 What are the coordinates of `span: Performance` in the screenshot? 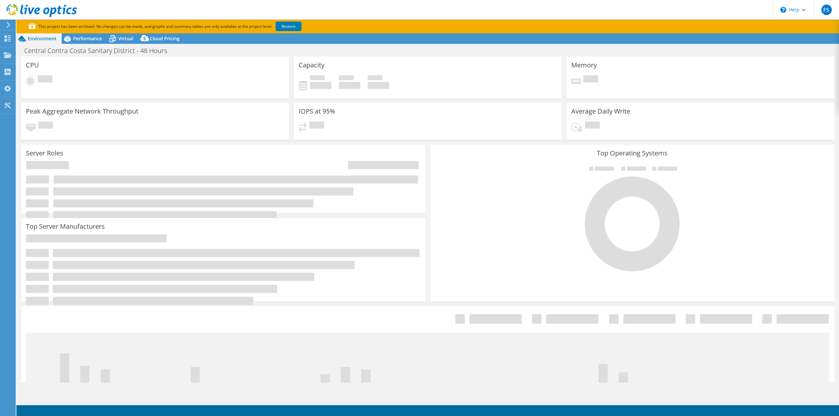 It's located at (87, 38).